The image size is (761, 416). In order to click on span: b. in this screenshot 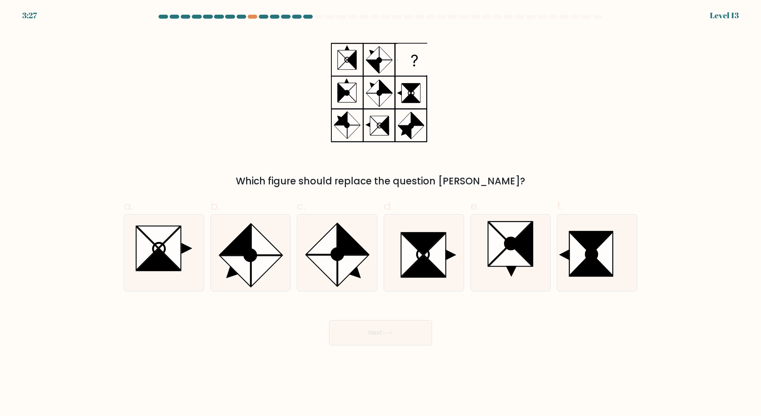, I will do `click(215, 206)`.